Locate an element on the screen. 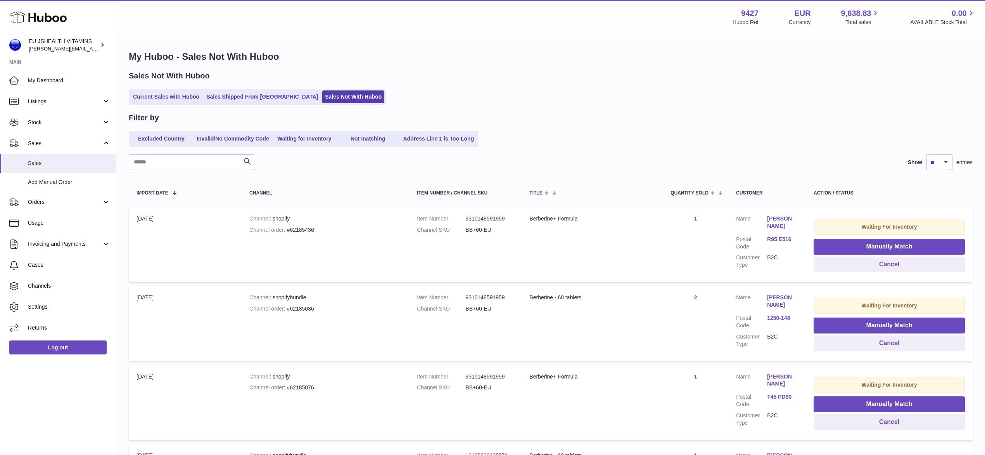  span: Total sales is located at coordinates (863, 22).